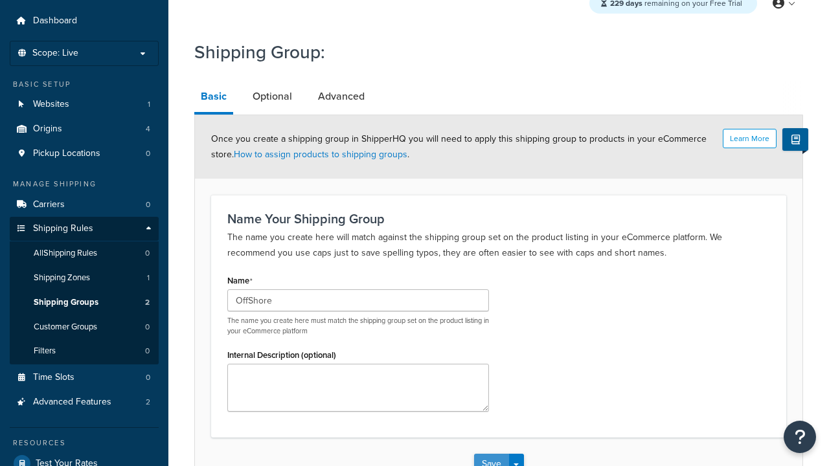 This screenshot has width=829, height=466. Describe the element at coordinates (341, 96) in the screenshot. I see `a: Advanced` at that location.